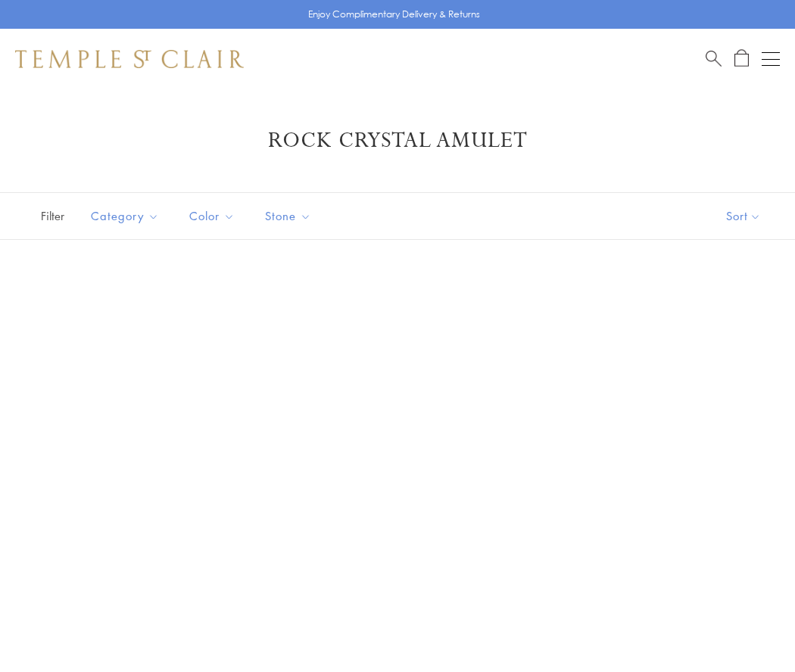  I want to click on img: Temple St. Clair, so click(129, 59).